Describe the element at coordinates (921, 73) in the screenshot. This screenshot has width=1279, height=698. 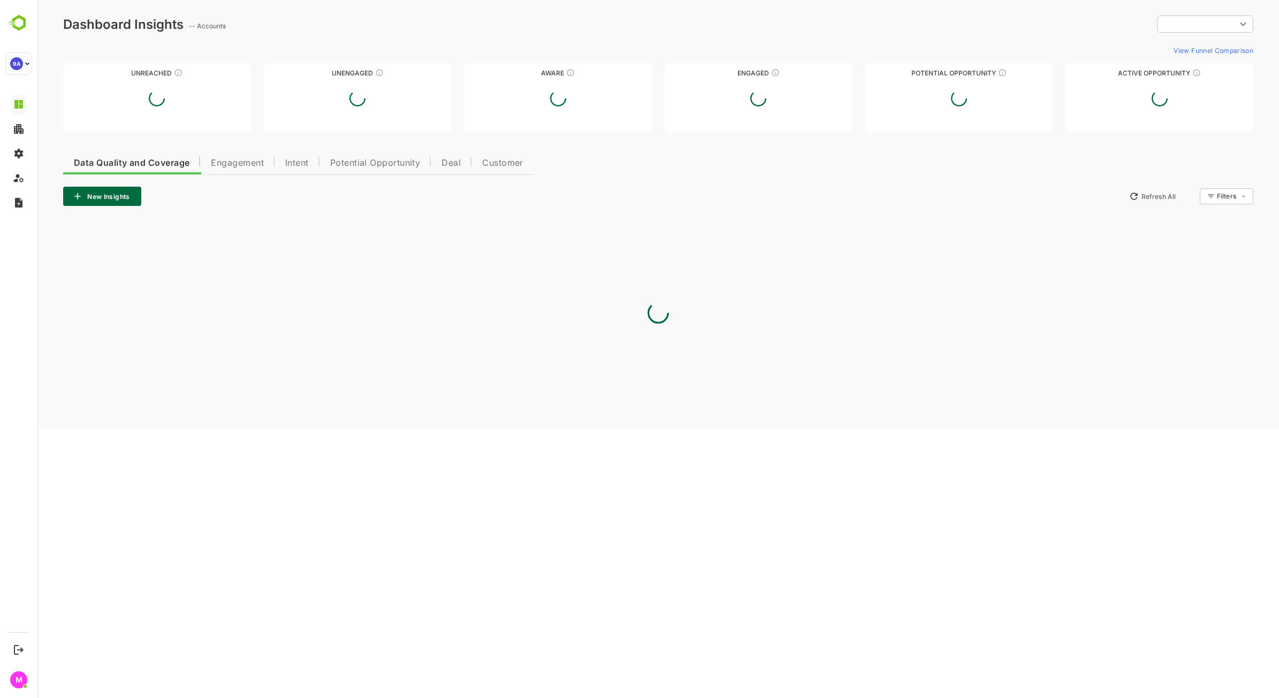
I see `div: Potential Opportunity` at that location.